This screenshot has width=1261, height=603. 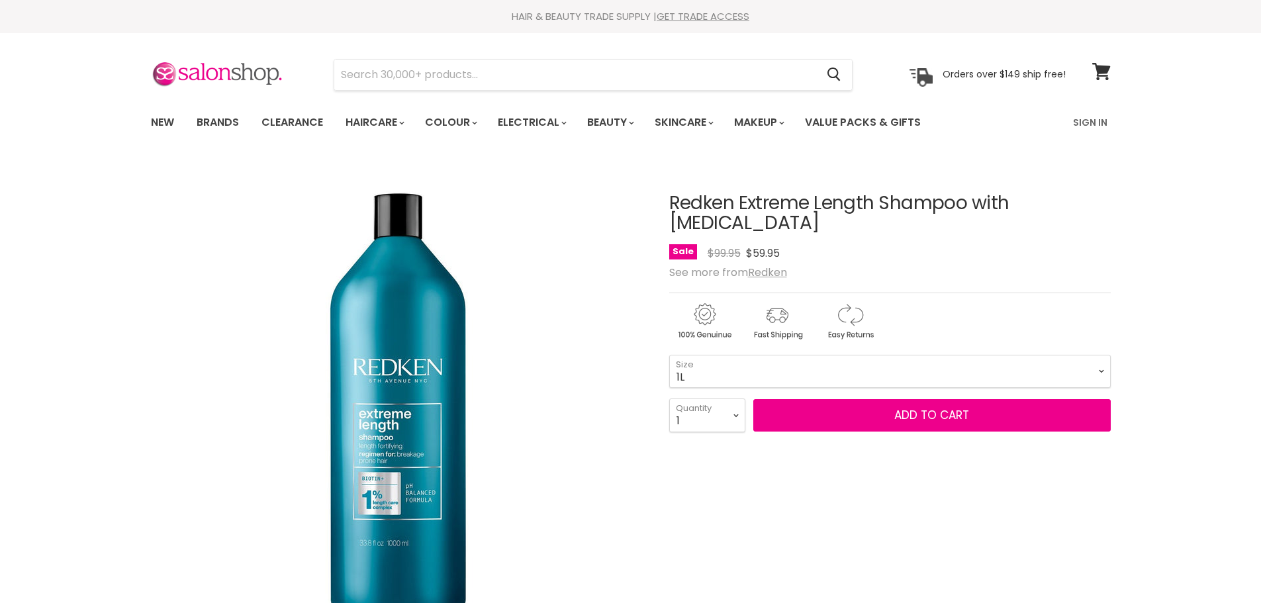 What do you see at coordinates (762, 253) in the screenshot?
I see `span: $59.95` at bounding box center [762, 253].